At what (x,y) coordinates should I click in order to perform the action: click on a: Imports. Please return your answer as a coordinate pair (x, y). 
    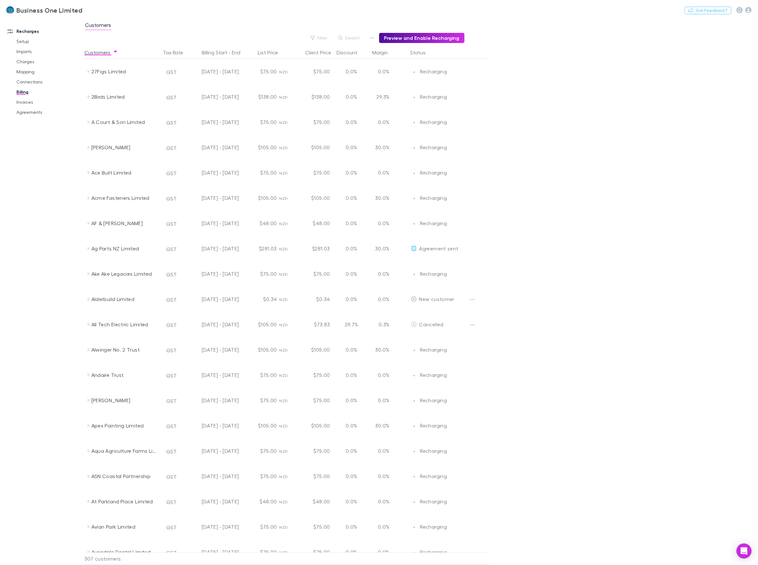
    Looking at the image, I should click on (50, 52).